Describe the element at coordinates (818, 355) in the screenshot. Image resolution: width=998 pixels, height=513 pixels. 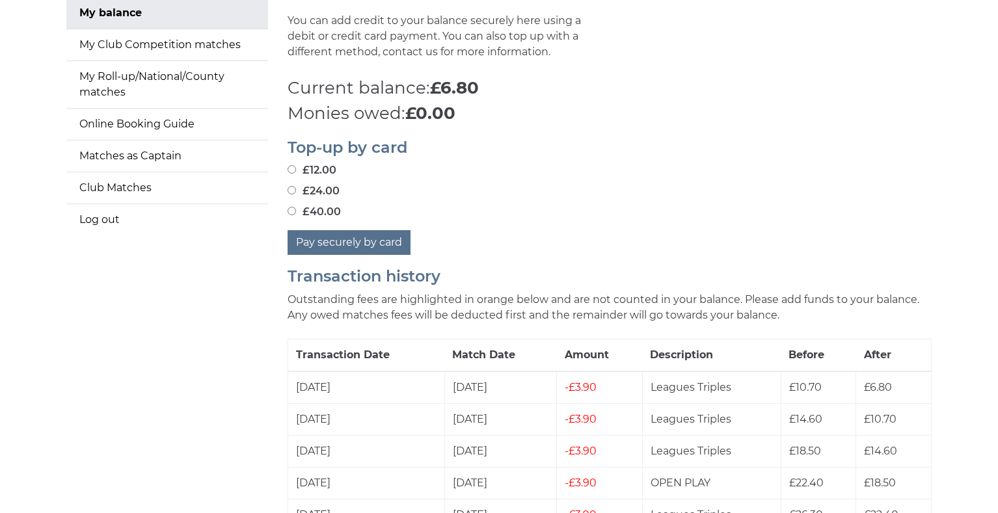
I see `th: Before` at that location.